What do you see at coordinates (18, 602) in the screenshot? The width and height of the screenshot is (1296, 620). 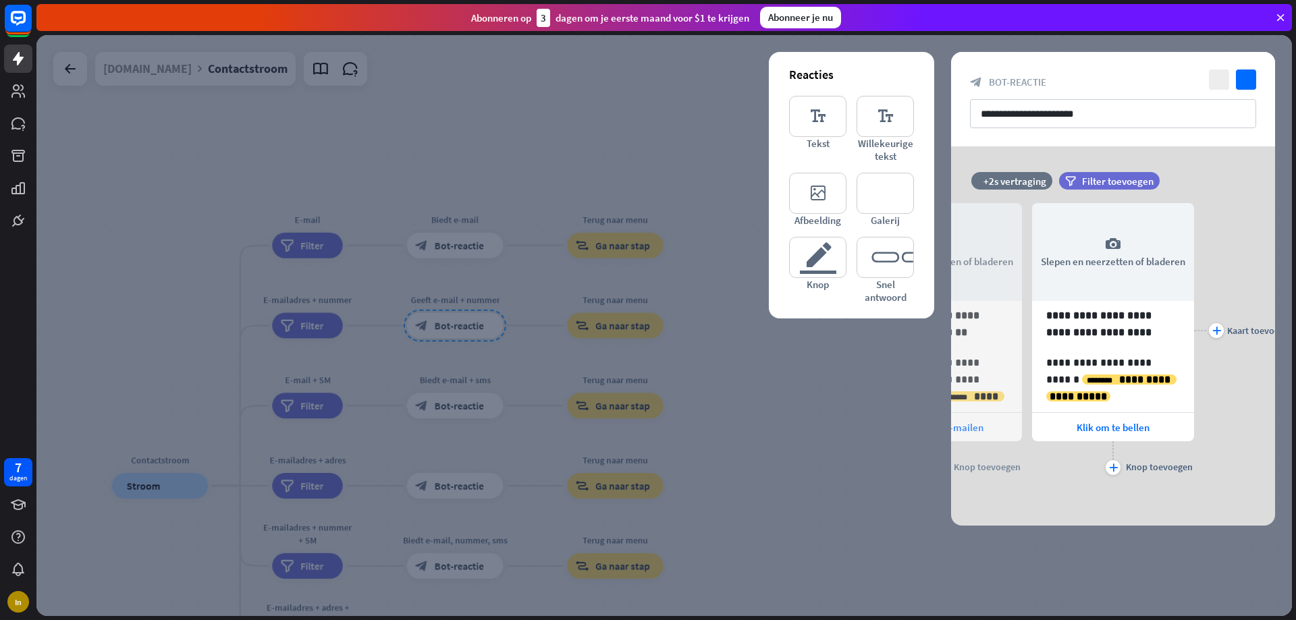 I see `font: In` at bounding box center [18, 602].